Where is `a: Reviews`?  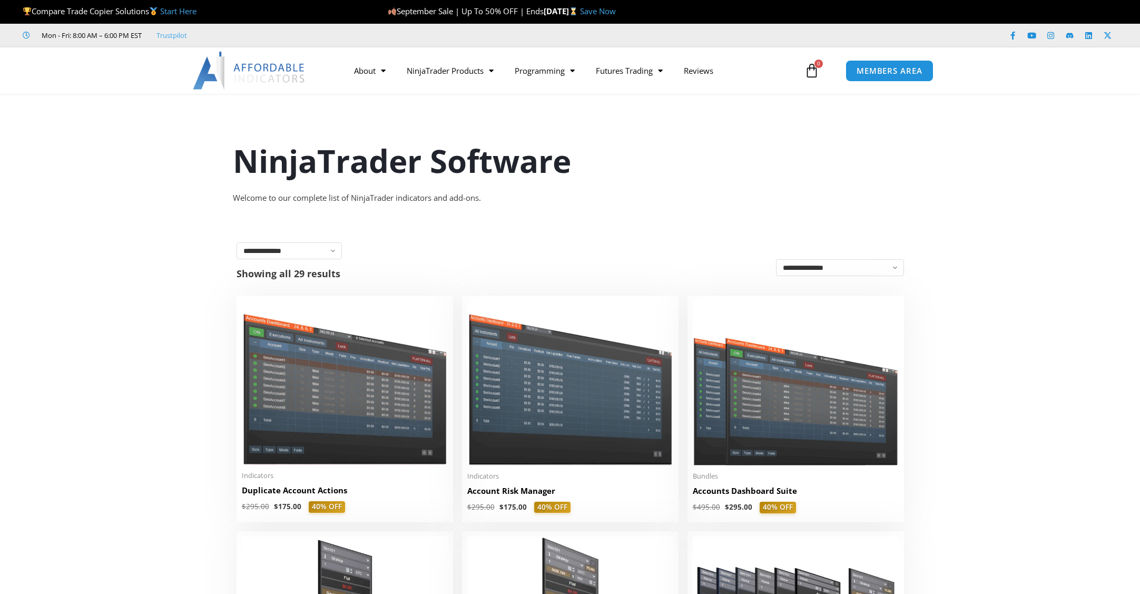
a: Reviews is located at coordinates (698, 71).